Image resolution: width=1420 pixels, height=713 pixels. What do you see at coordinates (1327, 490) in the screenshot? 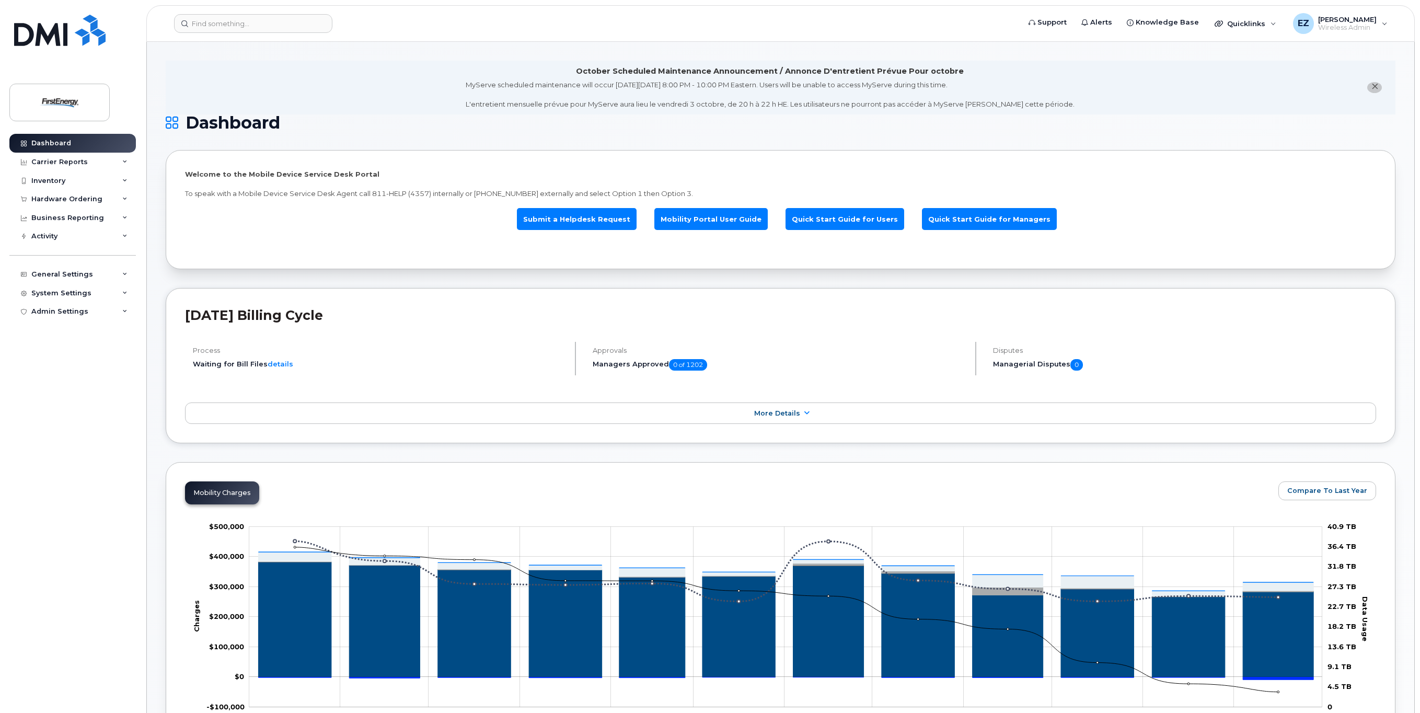
I see `span: Compare To Last Year` at bounding box center [1327, 490].